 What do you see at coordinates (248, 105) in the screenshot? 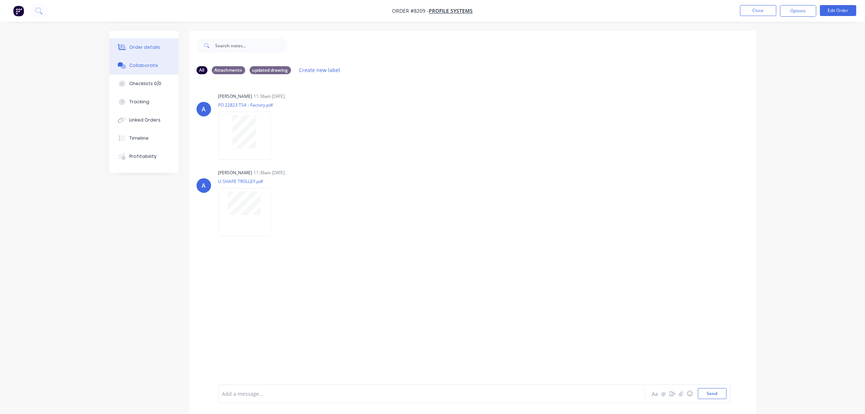
I see `p: PO 22823 TSA - Factory.pdf` at bounding box center [248, 105].